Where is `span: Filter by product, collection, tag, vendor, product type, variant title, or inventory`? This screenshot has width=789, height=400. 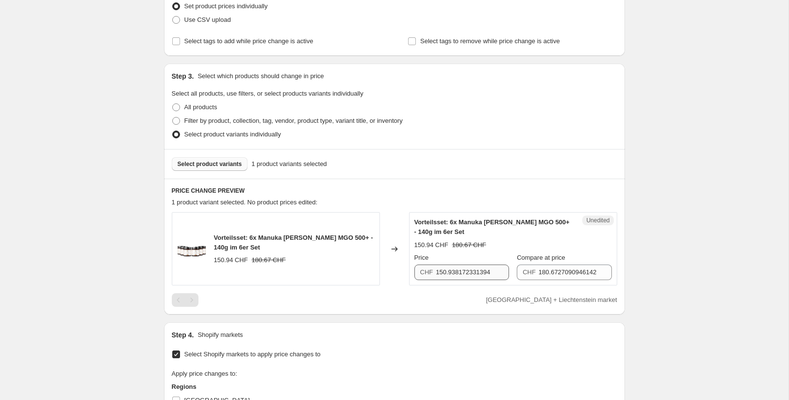 span: Filter by product, collection, tag, vendor, product type, variant title, or inventory is located at coordinates (293, 120).